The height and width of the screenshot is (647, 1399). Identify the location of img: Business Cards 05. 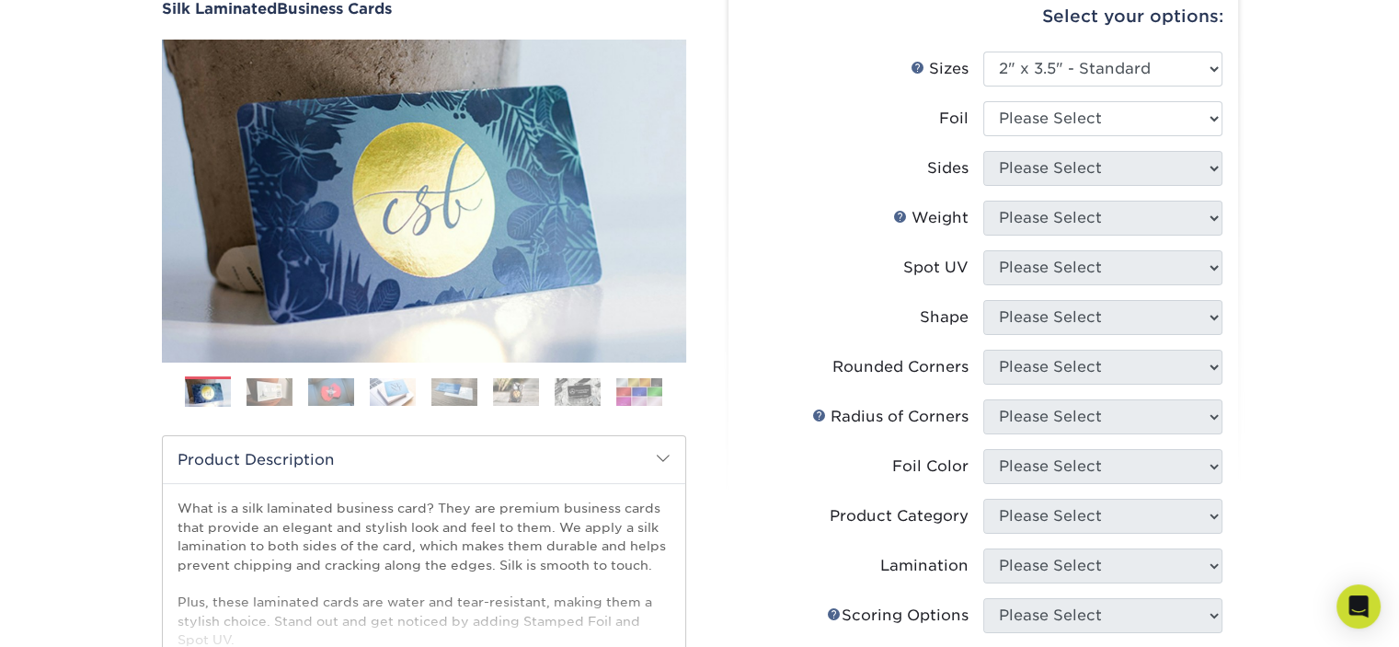
(454, 392).